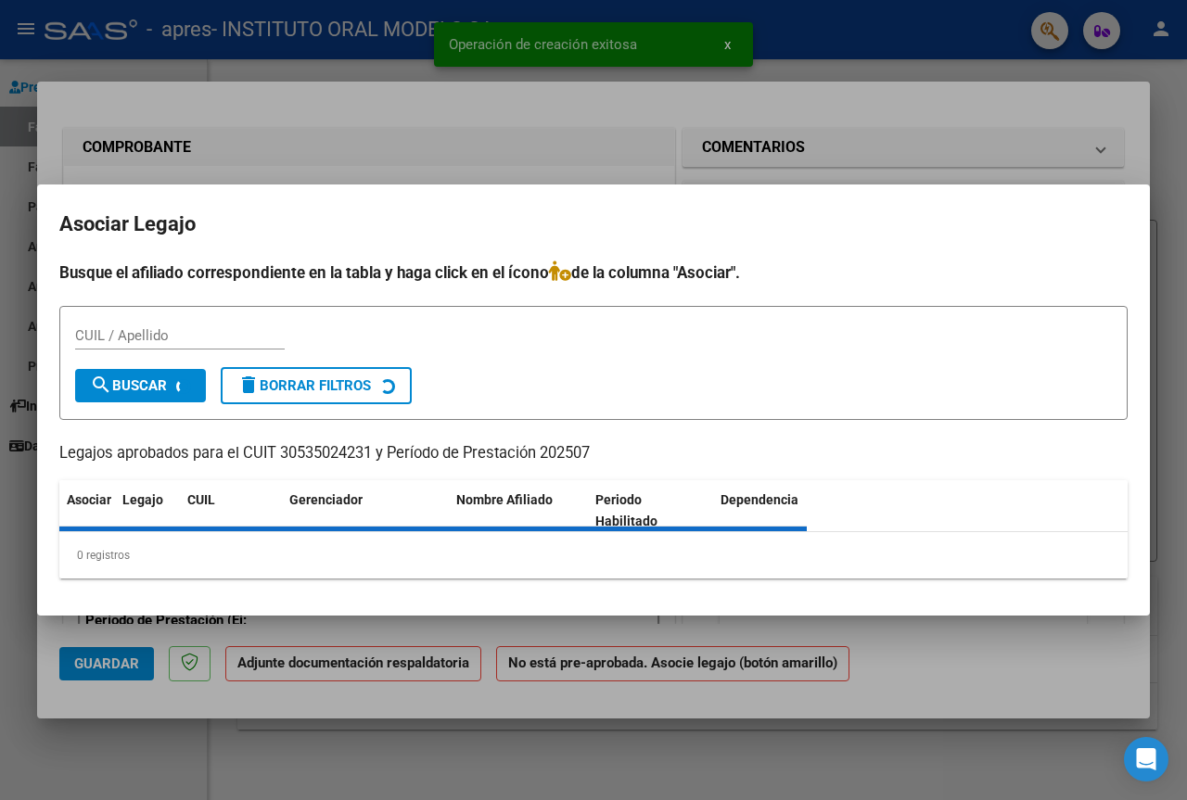  What do you see at coordinates (140, 386) in the screenshot?
I see `button: Buscar` at bounding box center [140, 386].